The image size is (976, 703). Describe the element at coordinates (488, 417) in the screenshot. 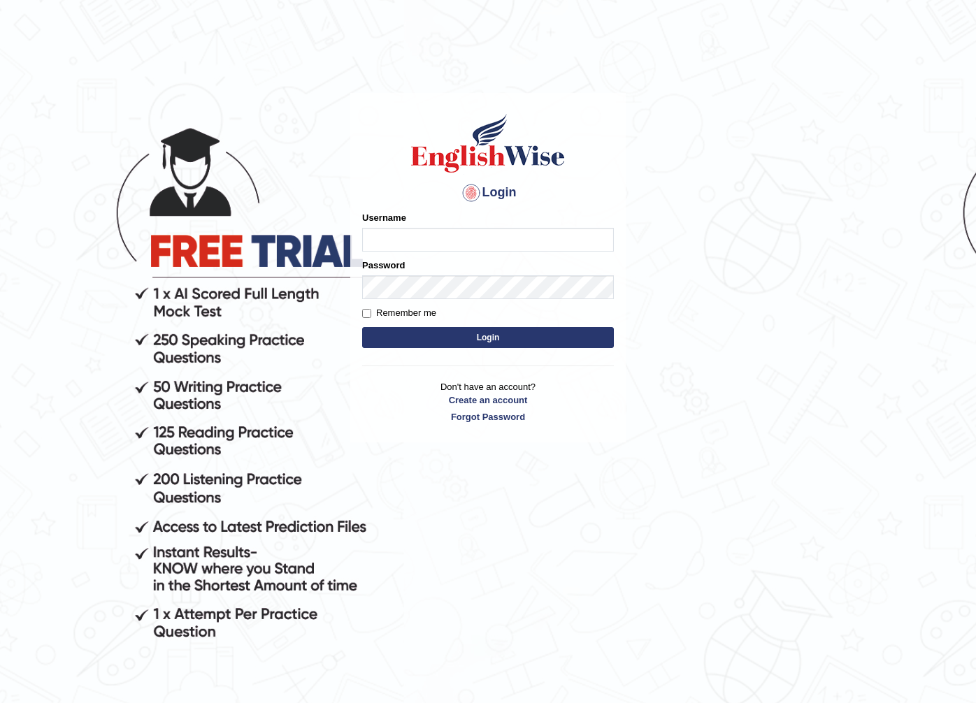

I see `a: Forgot Password` at that location.